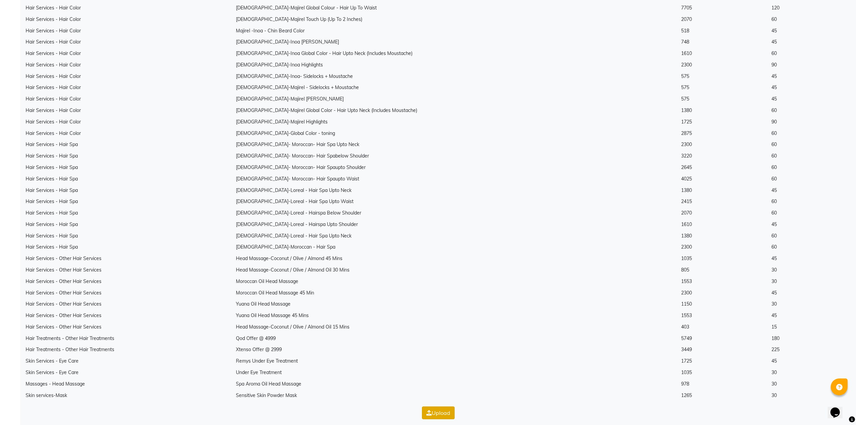 Image resolution: width=856 pixels, height=425 pixels. Describe the element at coordinates (724, 361) in the screenshot. I see `td: 1725` at that location.